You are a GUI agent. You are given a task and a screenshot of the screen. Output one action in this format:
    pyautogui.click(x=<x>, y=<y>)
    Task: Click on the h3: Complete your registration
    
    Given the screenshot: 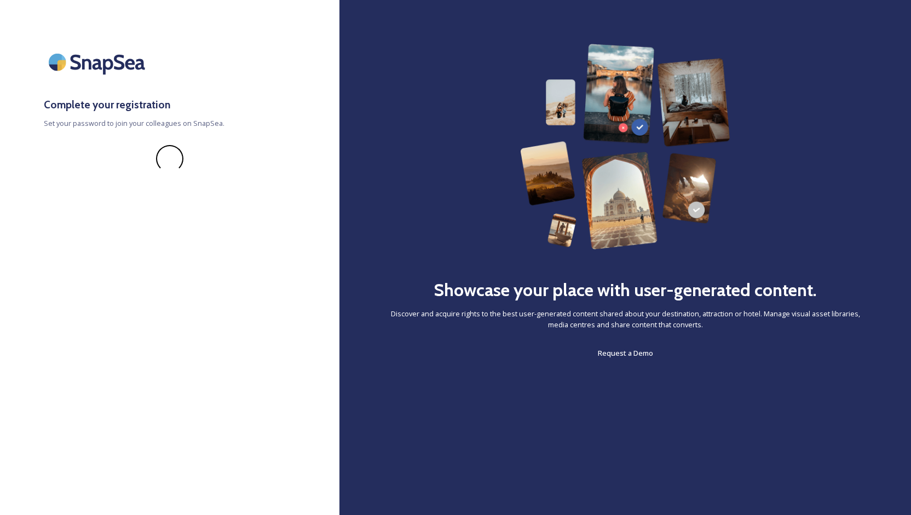 What is the action you would take?
    pyautogui.click(x=170, y=105)
    